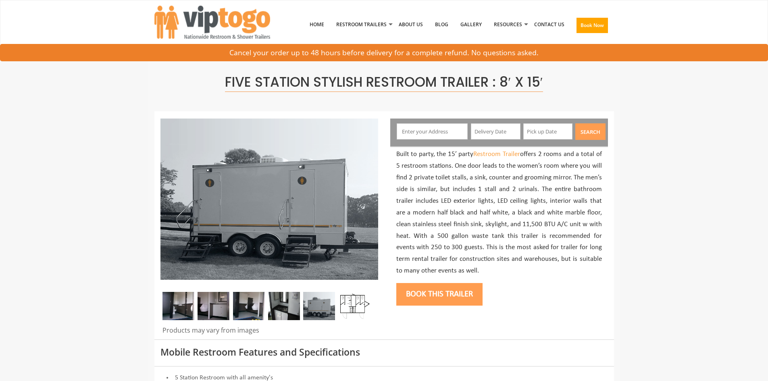 This screenshot has height=381, width=768. What do you see at coordinates (508, 25) in the screenshot?
I see `a: Resources` at bounding box center [508, 25].